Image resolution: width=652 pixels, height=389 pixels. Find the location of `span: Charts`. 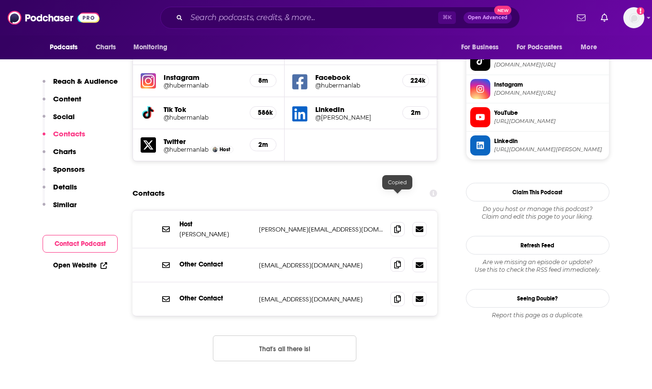

span: Charts is located at coordinates (106, 47).